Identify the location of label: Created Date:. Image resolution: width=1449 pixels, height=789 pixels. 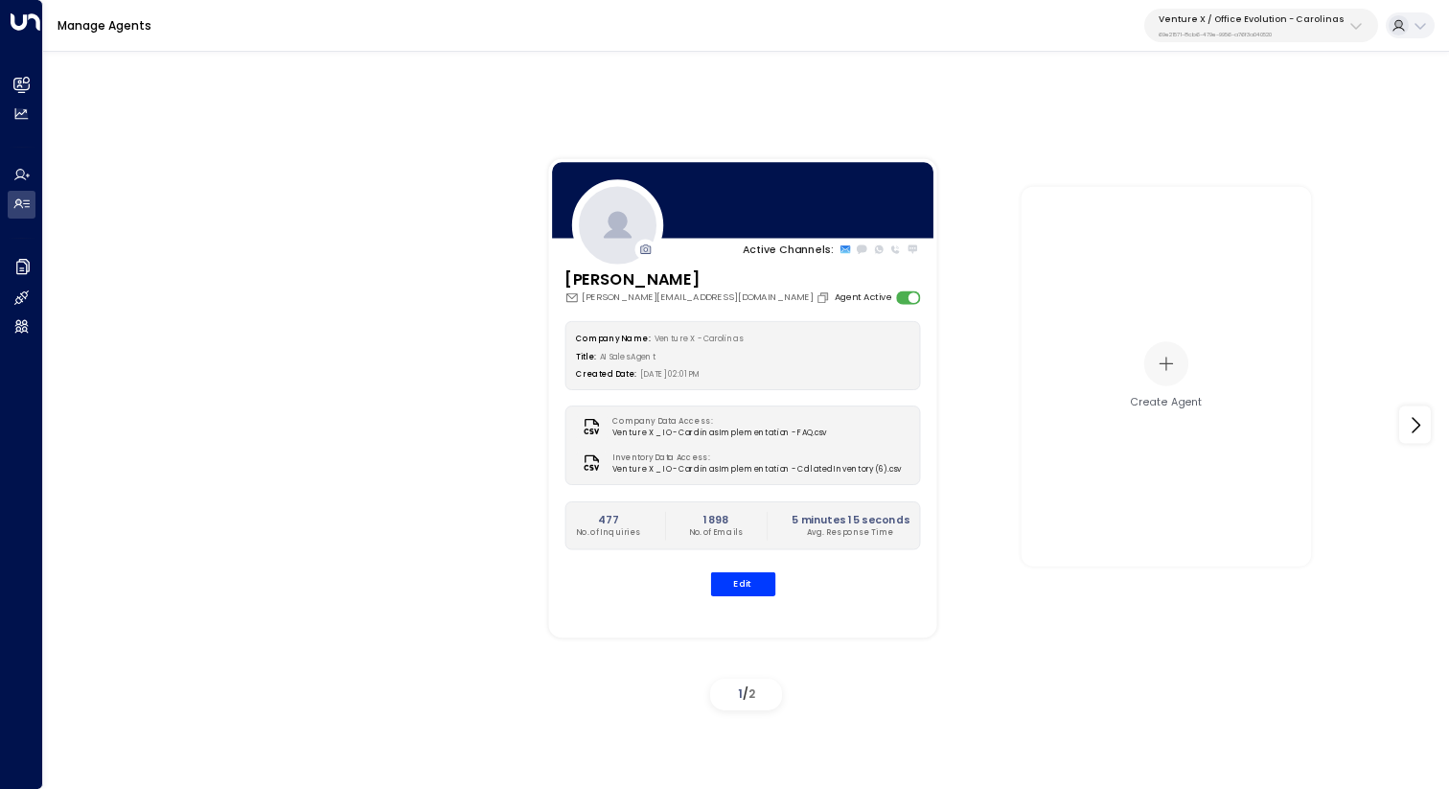
(606, 374).